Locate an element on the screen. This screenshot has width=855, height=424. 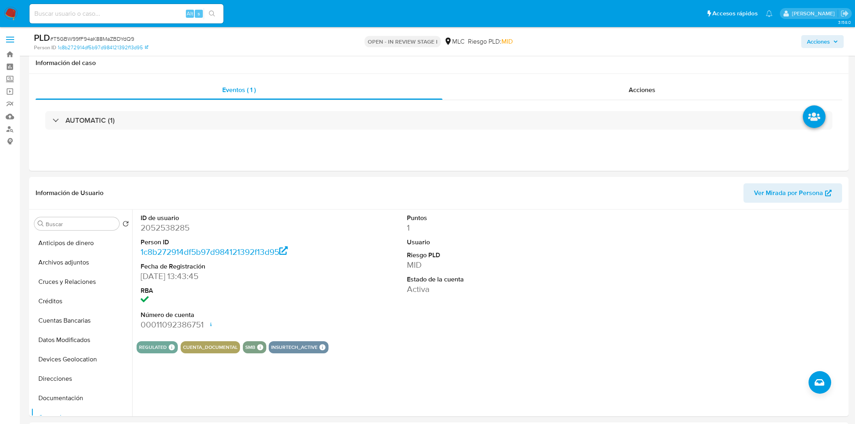
dt: ID de usuario is located at coordinates (225, 218).